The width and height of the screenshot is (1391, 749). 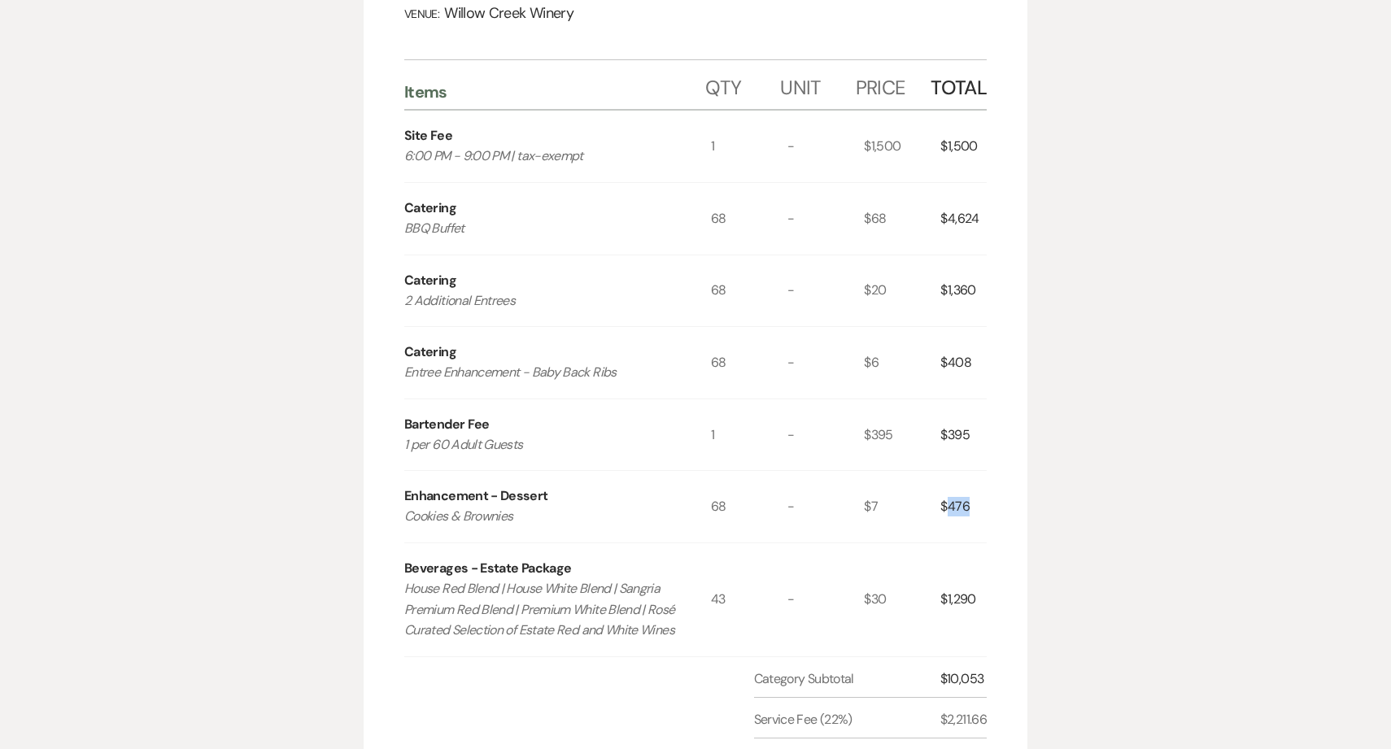 I want to click on div: Total, so click(x=958, y=85).